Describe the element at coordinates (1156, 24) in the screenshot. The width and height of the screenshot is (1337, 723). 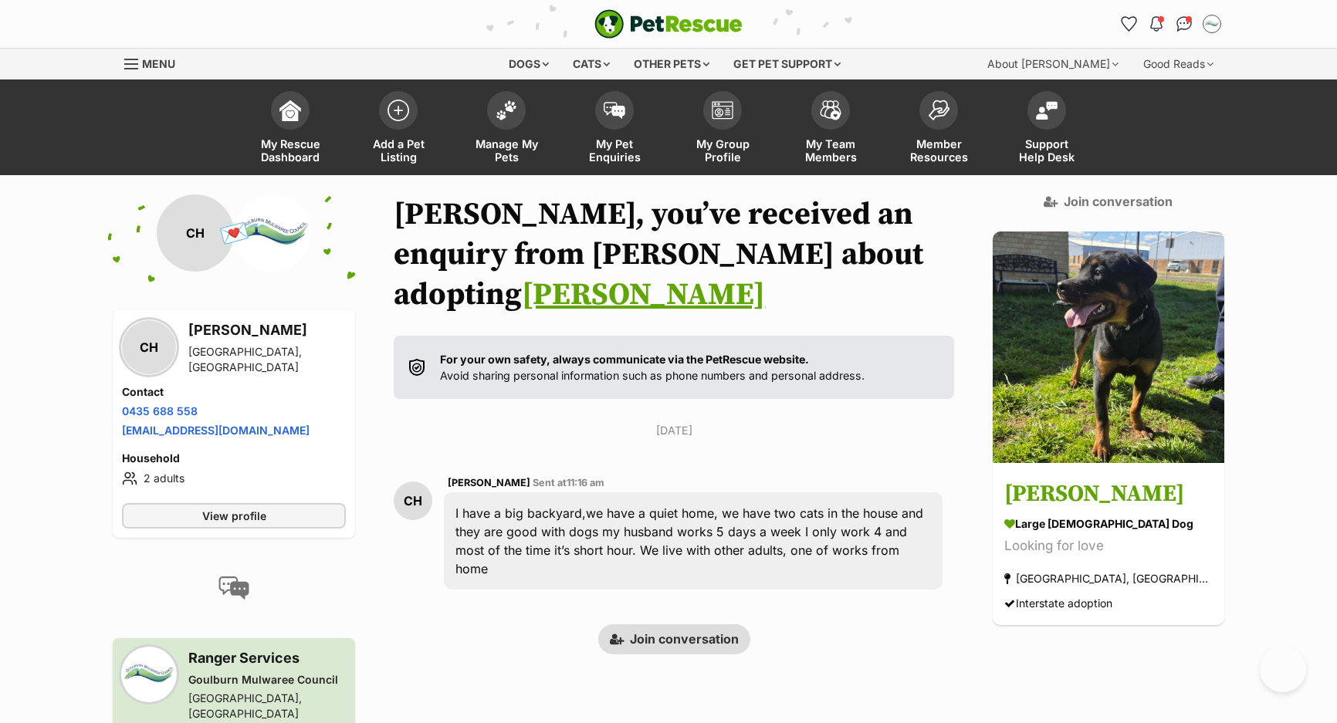
I see `img: notifications-46538b983faf8c2785f20acdc204bb7945ddae34d4c08c2a6579f10ce5e182be.svg` at that location.